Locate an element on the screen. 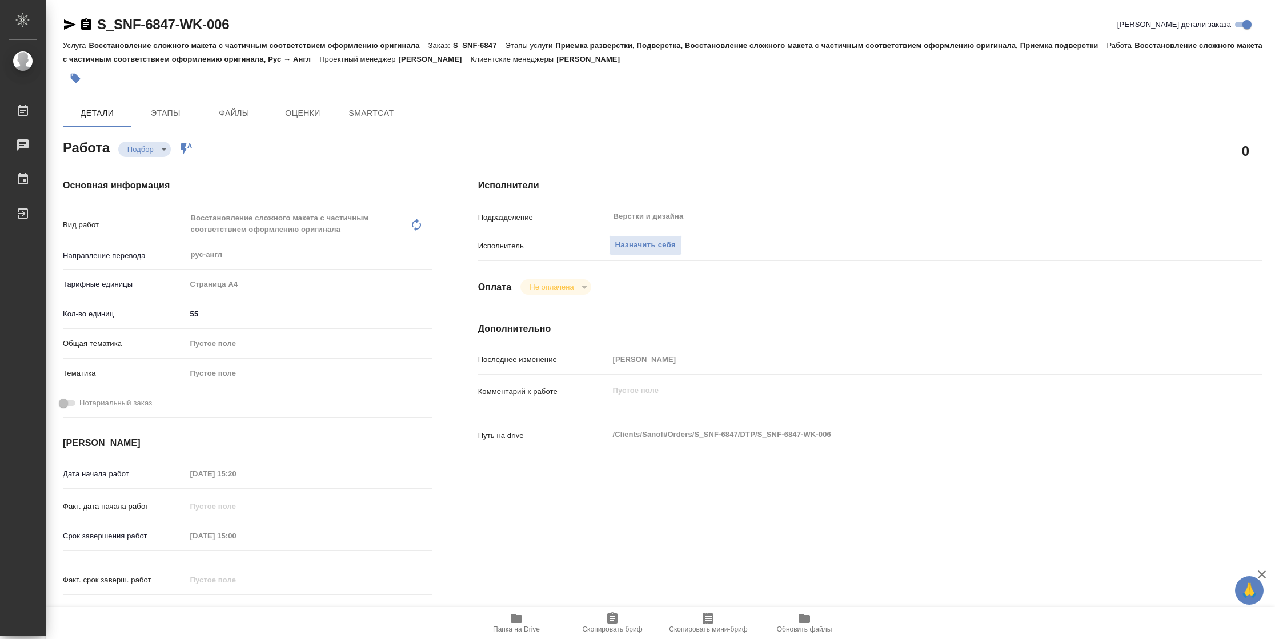  button: Добавить тэг is located at coordinates (75, 78).